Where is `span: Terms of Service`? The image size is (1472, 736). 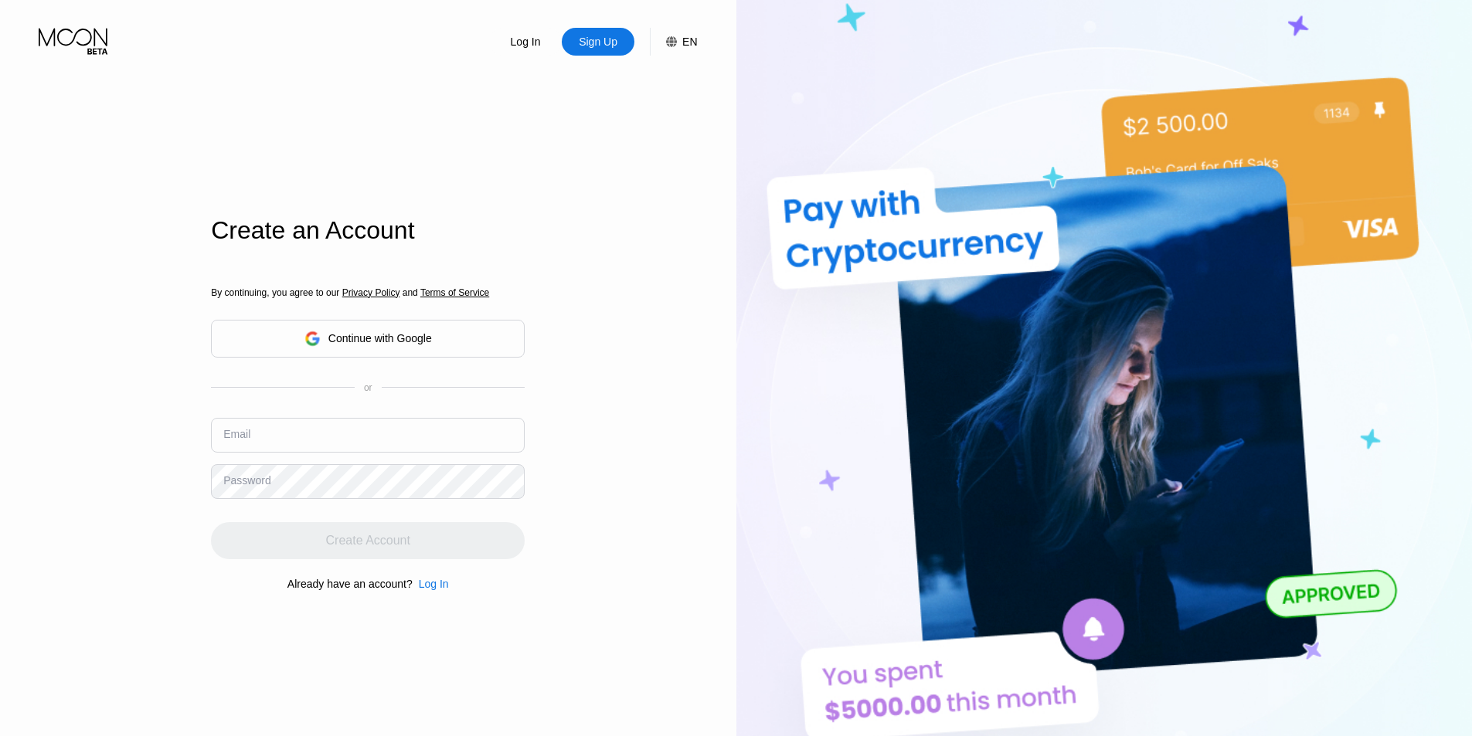 span: Terms of Service is located at coordinates (454, 293).